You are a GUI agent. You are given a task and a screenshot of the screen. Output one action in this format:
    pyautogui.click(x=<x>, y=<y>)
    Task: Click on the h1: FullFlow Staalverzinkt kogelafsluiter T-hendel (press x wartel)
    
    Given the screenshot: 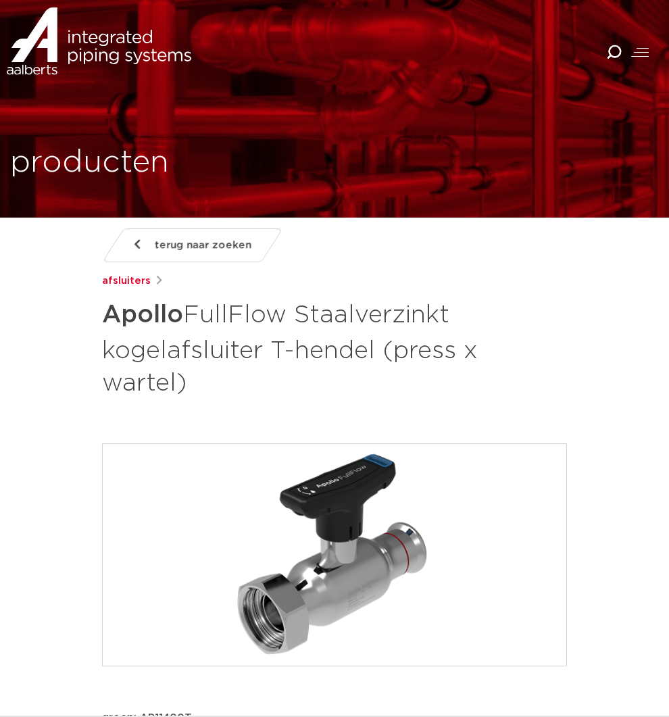 What is the action you would take?
    pyautogui.click(x=335, y=347)
    